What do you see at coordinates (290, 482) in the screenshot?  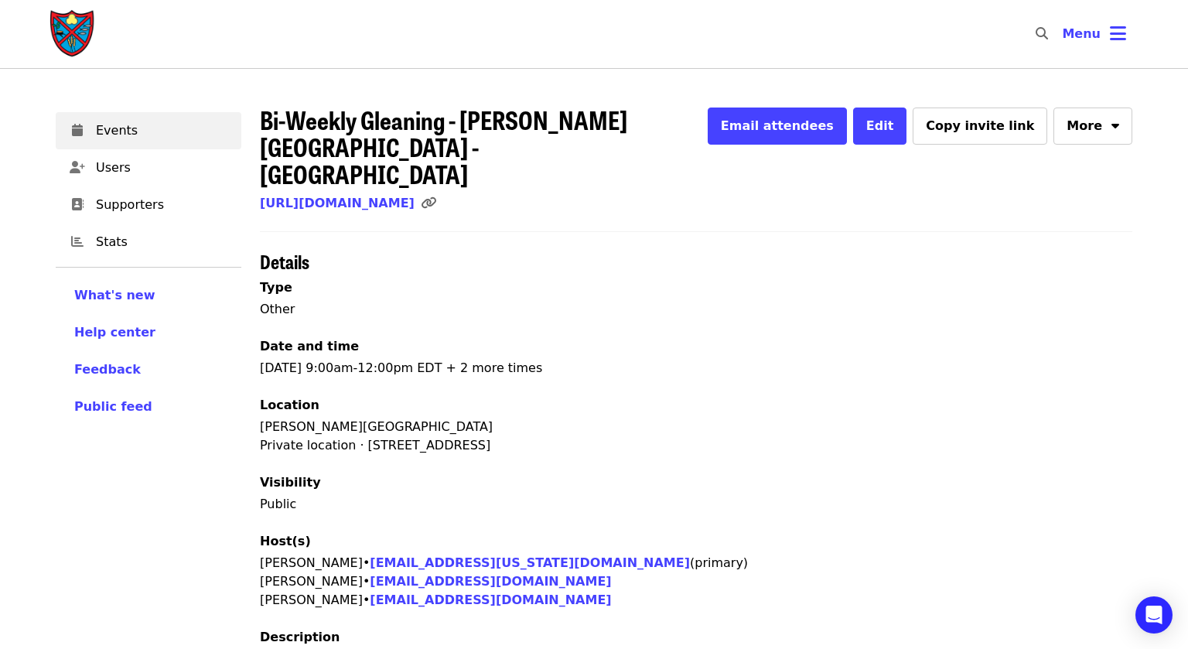 I see `span: Visibility` at bounding box center [290, 482].